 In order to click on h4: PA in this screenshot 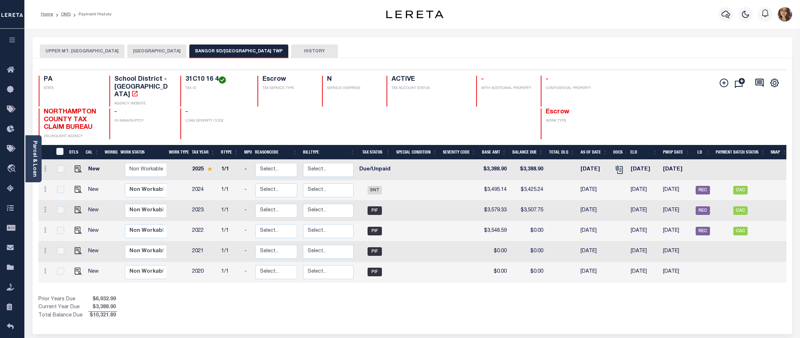, I will do `click(72, 80)`.